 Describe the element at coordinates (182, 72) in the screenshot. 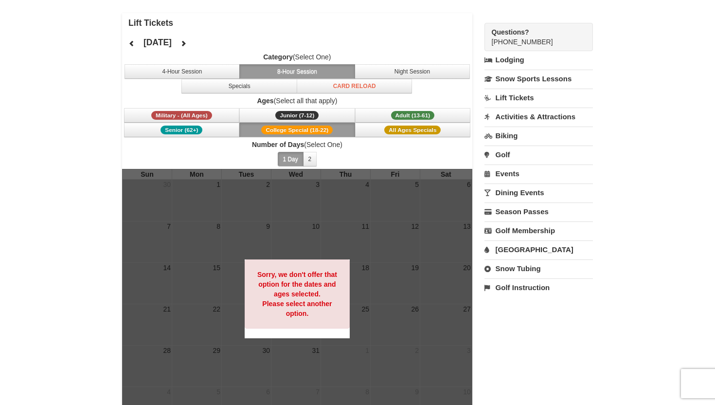

I see `button: 4-Hour Session` at that location.